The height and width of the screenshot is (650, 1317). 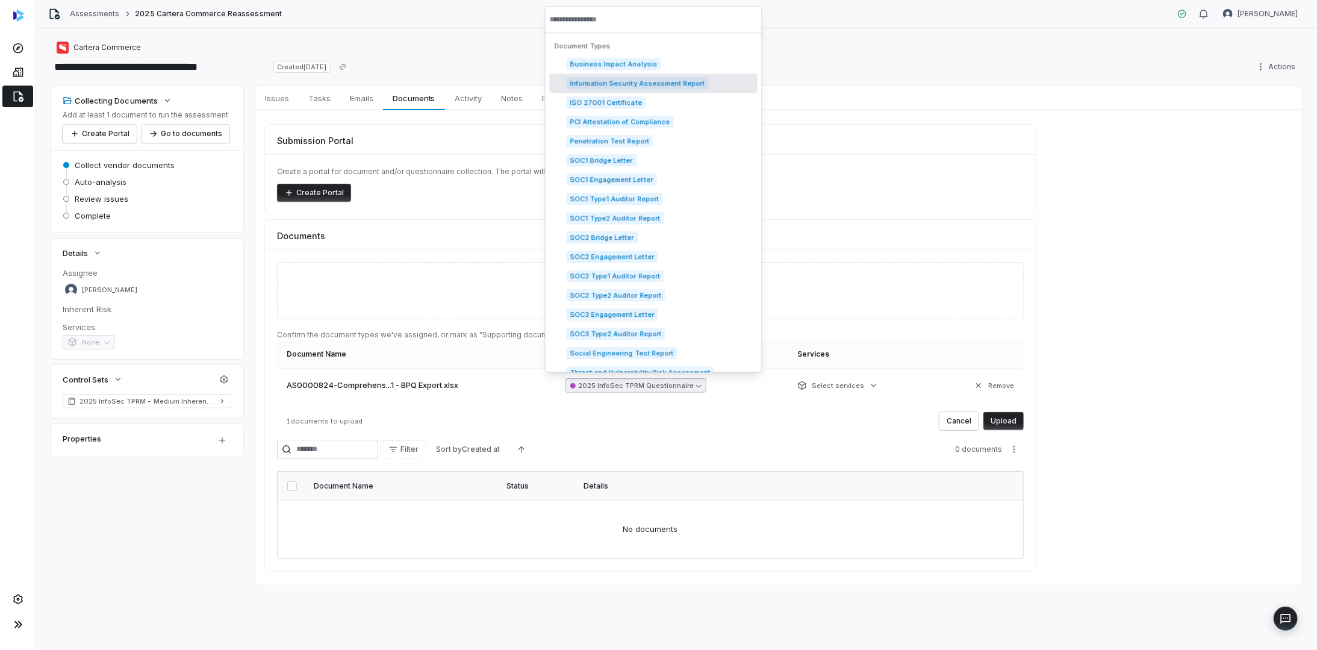 I want to click on span: Collect vendor documents, so click(x=125, y=165).